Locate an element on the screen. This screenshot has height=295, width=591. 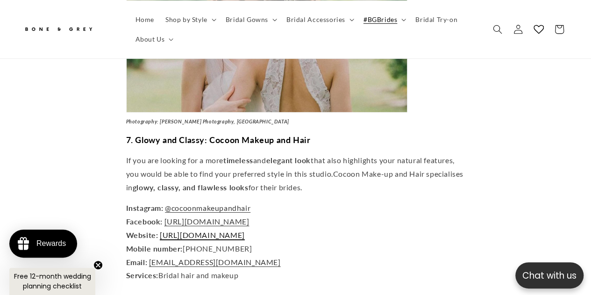
span: Bridal hair and makeup is located at coordinates (182, 275).